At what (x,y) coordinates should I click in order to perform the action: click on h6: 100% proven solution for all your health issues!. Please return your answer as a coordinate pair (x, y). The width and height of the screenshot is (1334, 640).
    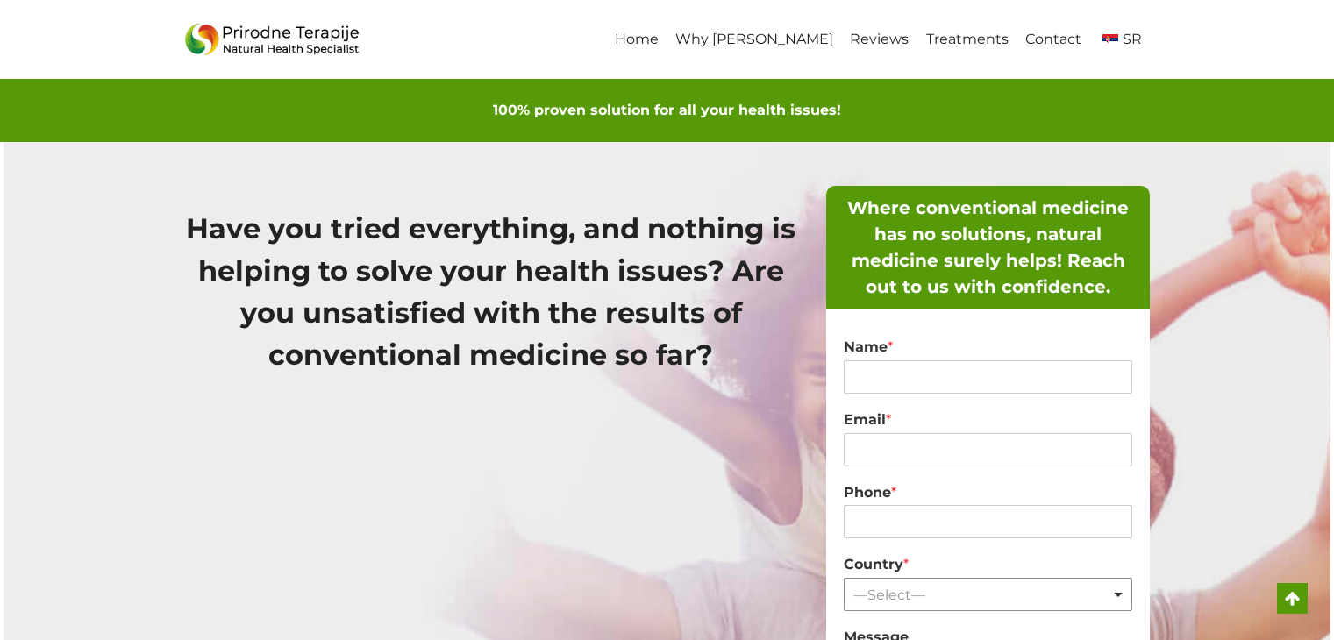
    Looking at the image, I should click on (667, 111).